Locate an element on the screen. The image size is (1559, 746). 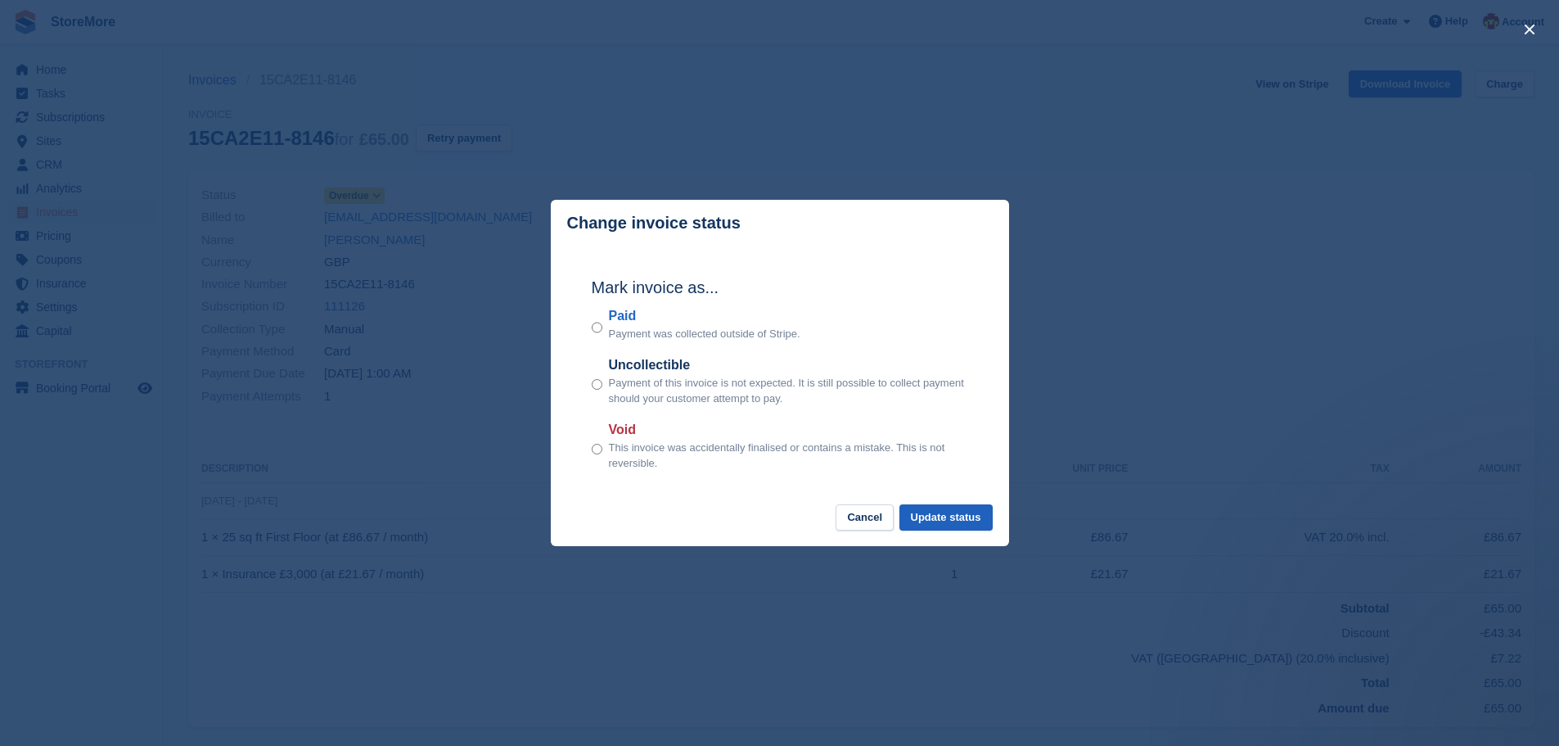
p: Payment of this invoice is not expected. It is still possible to collect payment should your cust... is located at coordinates (788, 390).